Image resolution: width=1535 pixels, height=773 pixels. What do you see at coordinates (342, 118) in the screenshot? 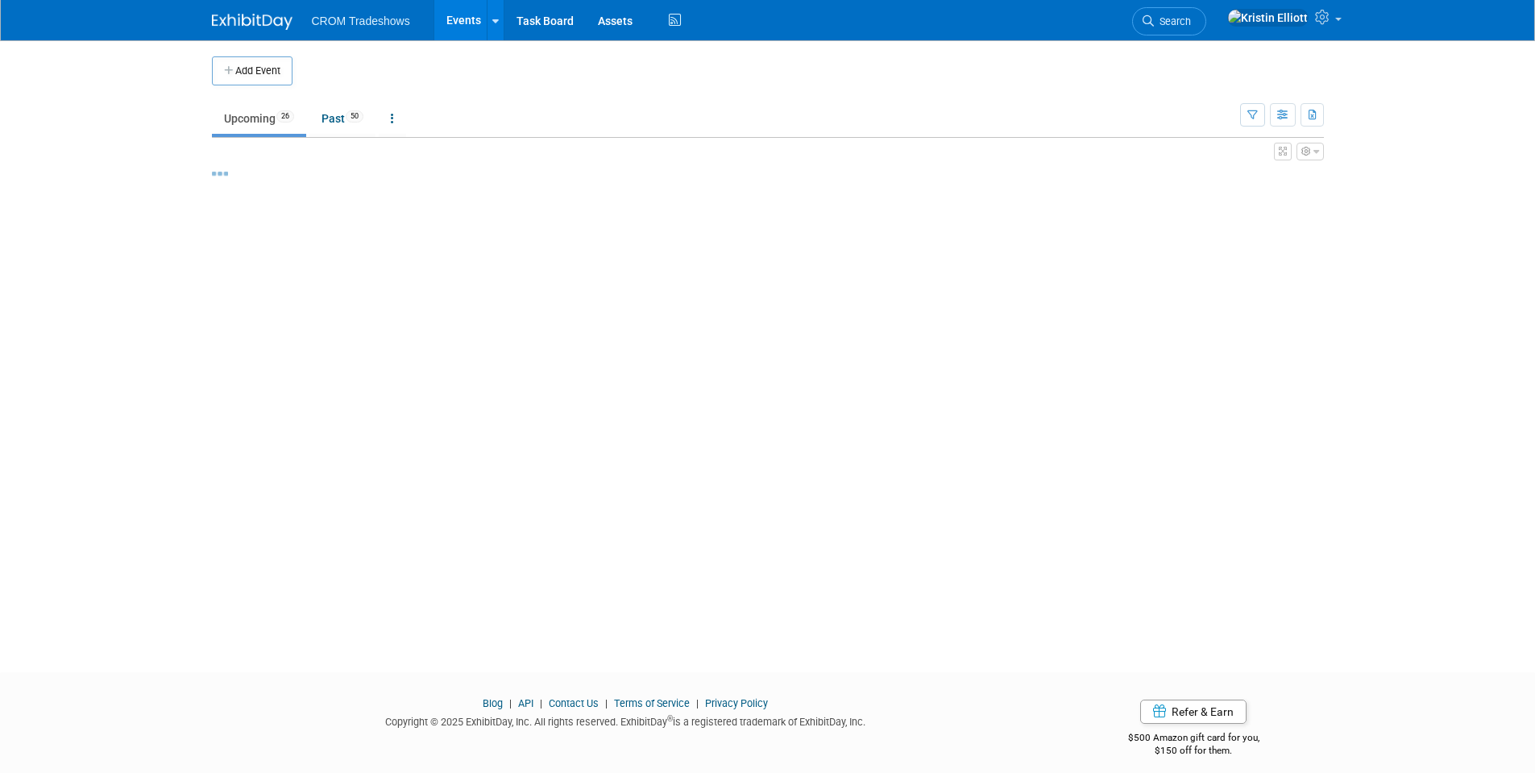
I see `a: Past50` at bounding box center [342, 118].